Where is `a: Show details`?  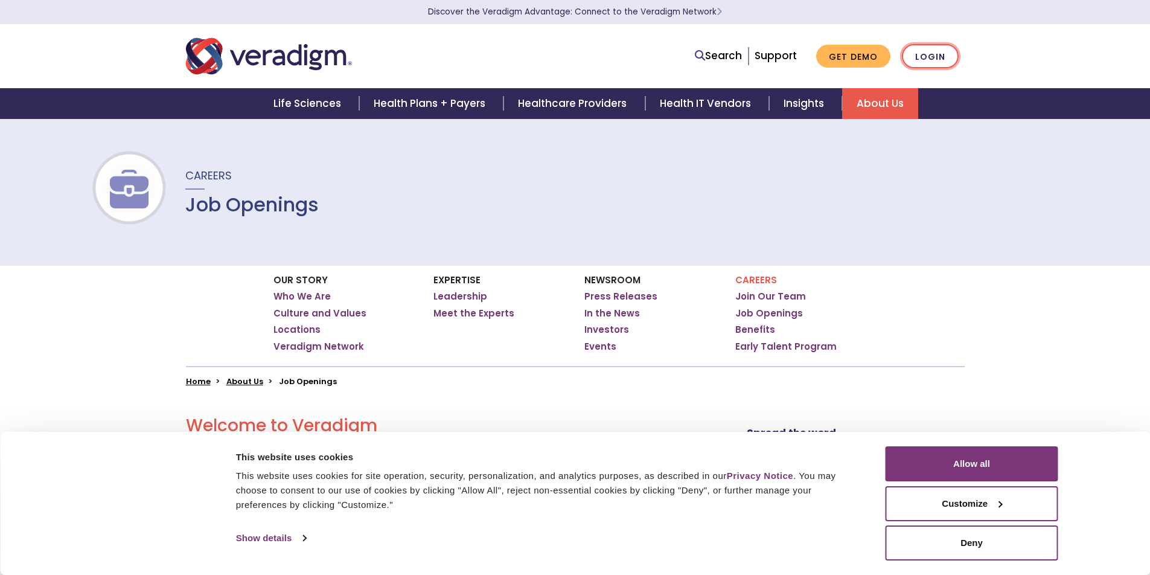 a: Show details is located at coordinates (271, 538).